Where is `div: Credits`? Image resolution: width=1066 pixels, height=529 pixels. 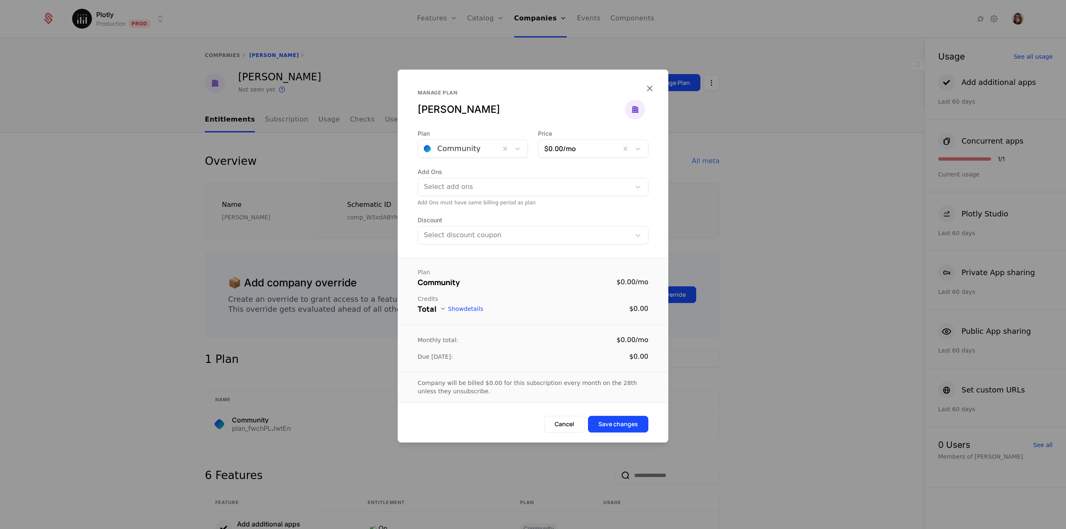 div: Credits is located at coordinates (533, 299).